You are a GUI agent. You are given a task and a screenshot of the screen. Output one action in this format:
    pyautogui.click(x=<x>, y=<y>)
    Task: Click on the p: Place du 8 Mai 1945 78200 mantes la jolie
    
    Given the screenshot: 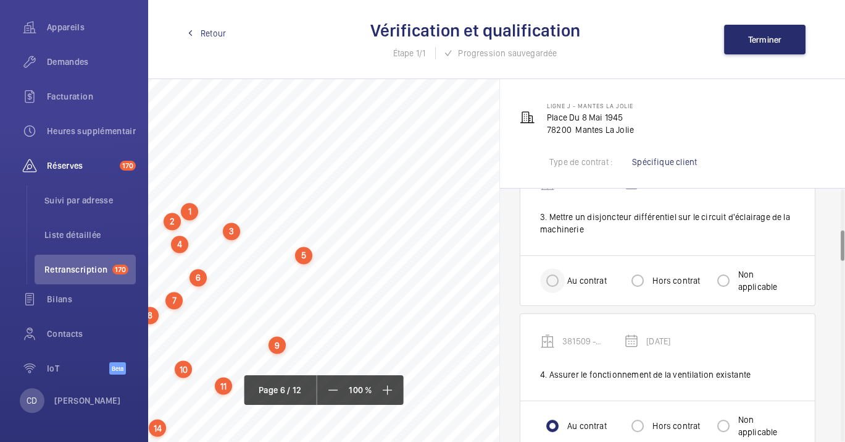 What is the action you would take?
    pyautogui.click(x=590, y=117)
    